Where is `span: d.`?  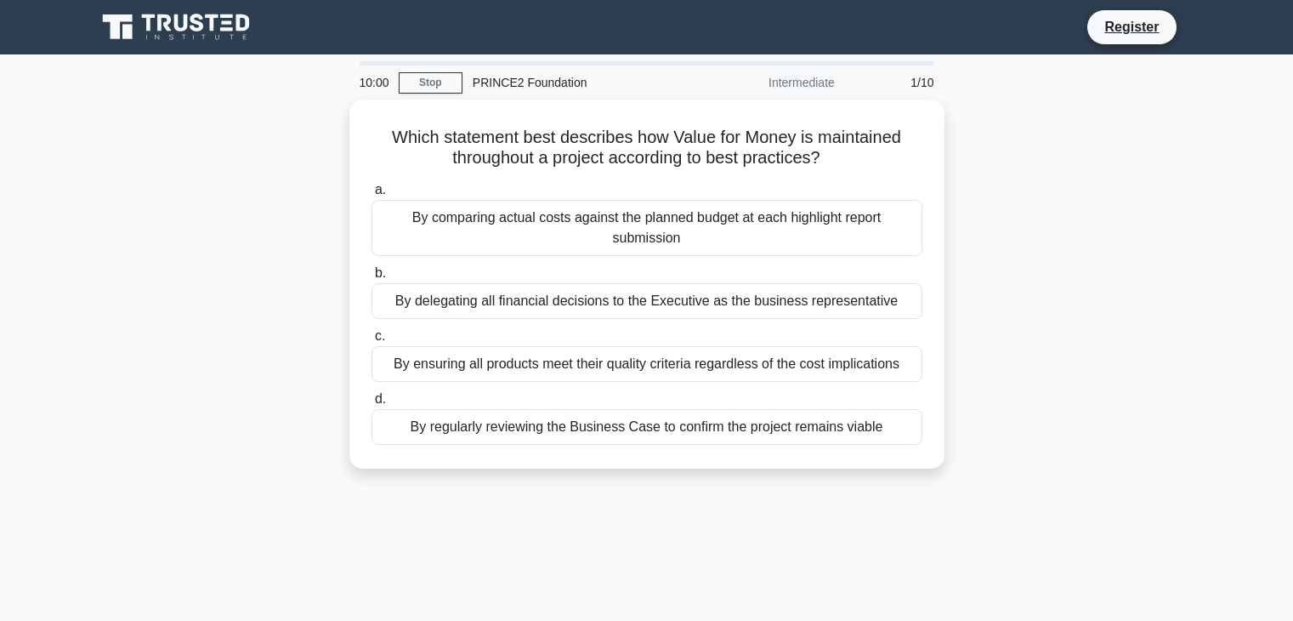 span: d. is located at coordinates (380, 398).